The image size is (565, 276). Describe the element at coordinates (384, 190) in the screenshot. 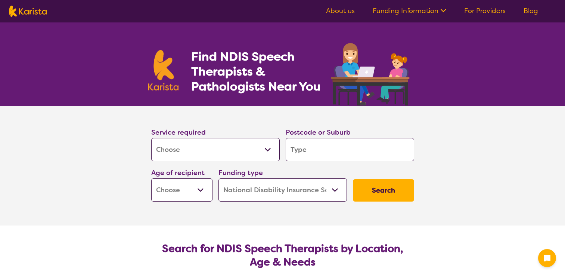

I see `button: Search` at that location.